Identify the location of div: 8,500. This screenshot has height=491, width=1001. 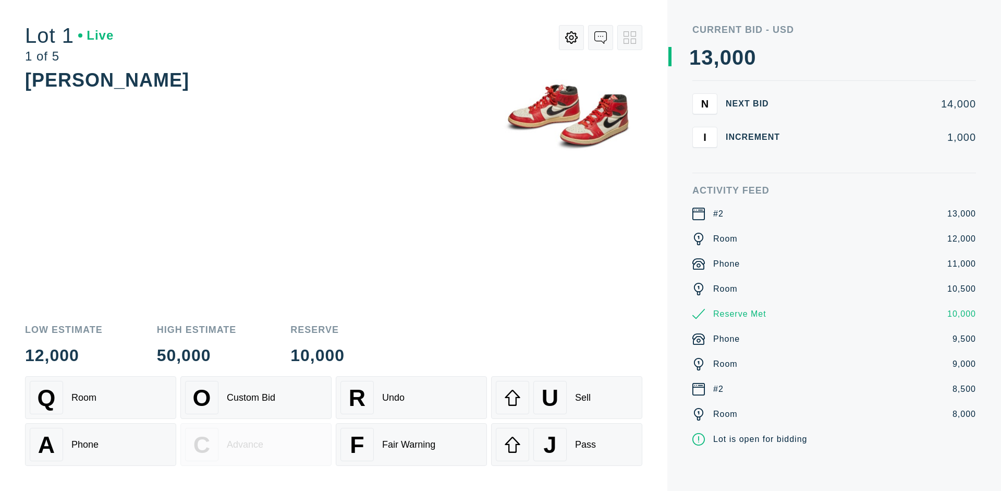
(964, 389).